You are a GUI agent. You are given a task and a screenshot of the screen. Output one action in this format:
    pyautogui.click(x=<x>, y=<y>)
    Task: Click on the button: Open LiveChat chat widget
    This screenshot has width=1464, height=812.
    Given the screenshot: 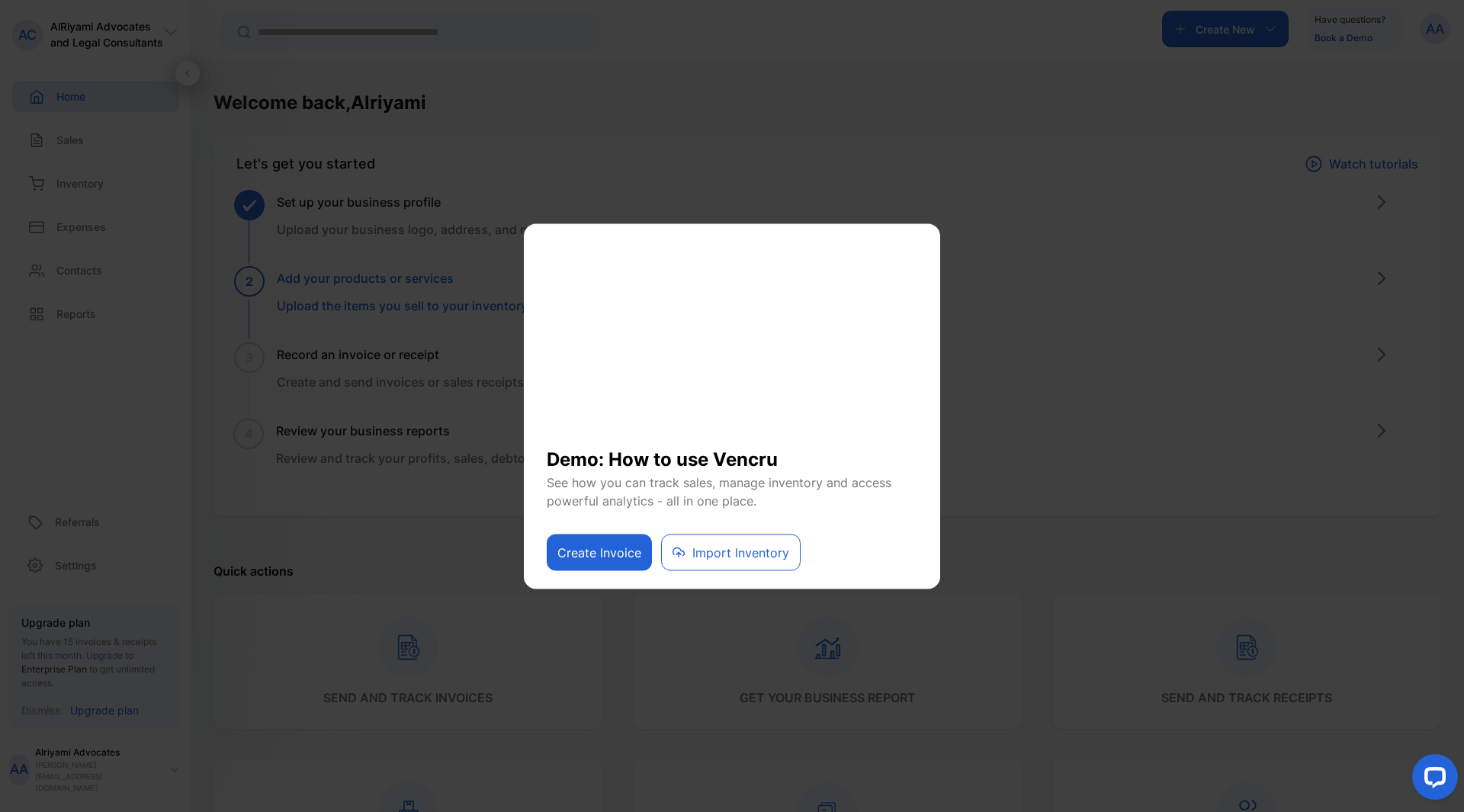 What is the action you would take?
    pyautogui.click(x=35, y=29)
    